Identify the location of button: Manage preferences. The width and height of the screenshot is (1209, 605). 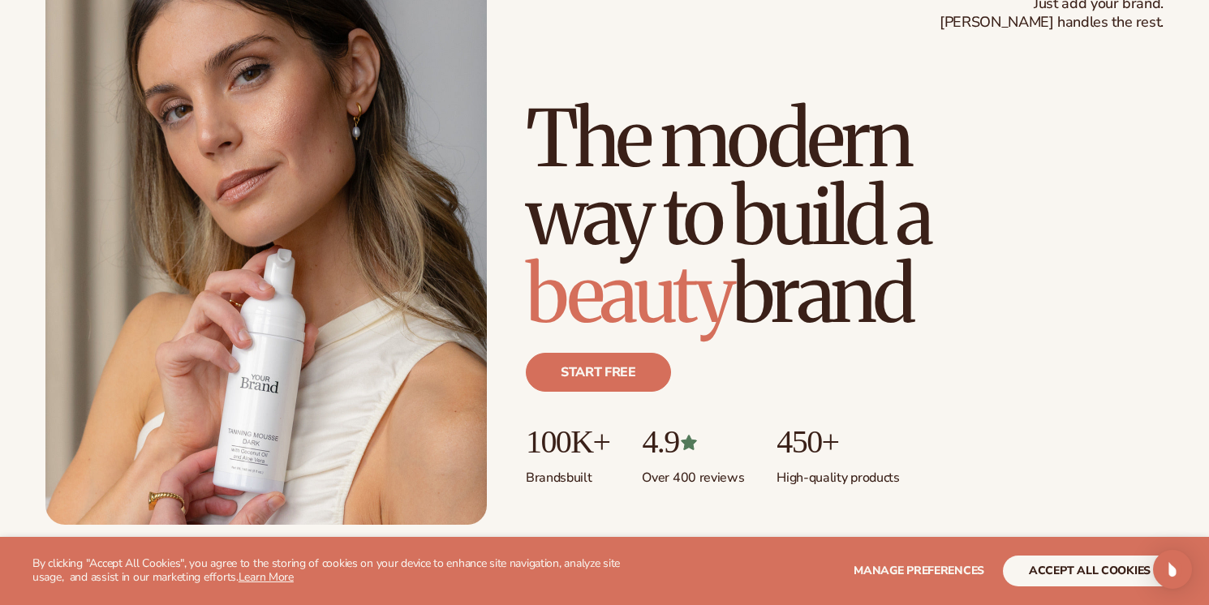
(918, 571).